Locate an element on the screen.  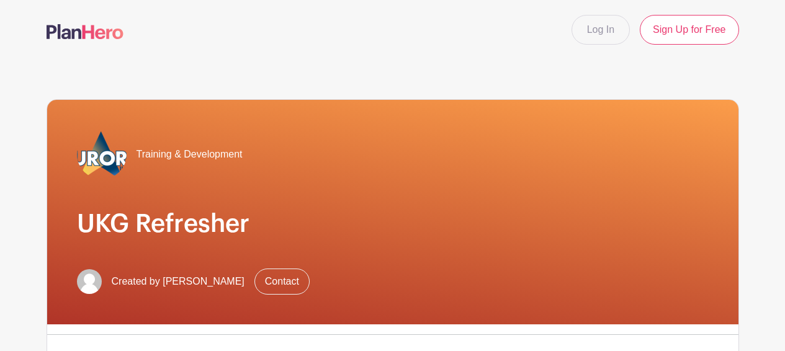
img: logo-507f7623f17ff9eddc593b1ce0a138ce2505c220e1c5a4e2b4648c50719b7d32.svg is located at coordinates (85, 32).